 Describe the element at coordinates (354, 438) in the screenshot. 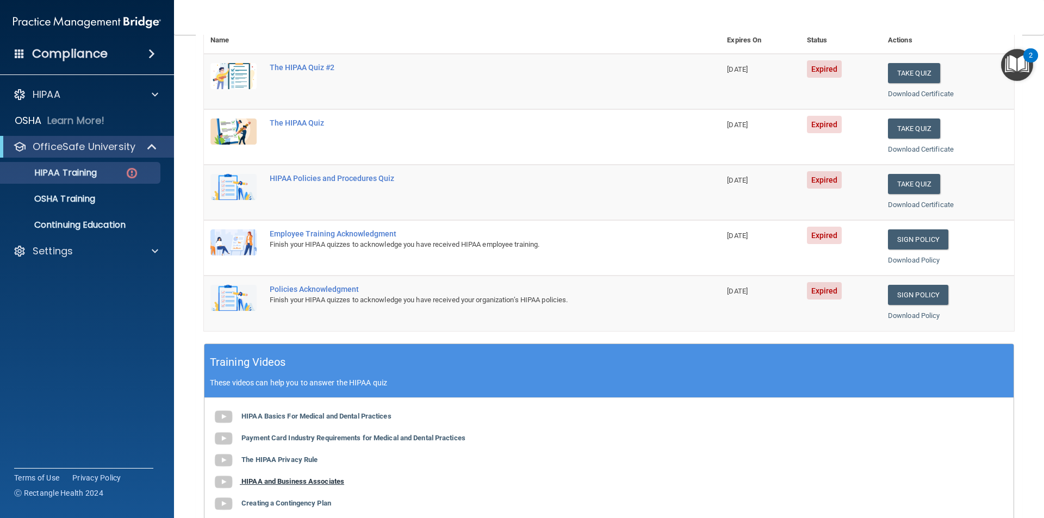

I see `b: Payment Card Industry Requirements for Medical and Dental Practices` at that location.